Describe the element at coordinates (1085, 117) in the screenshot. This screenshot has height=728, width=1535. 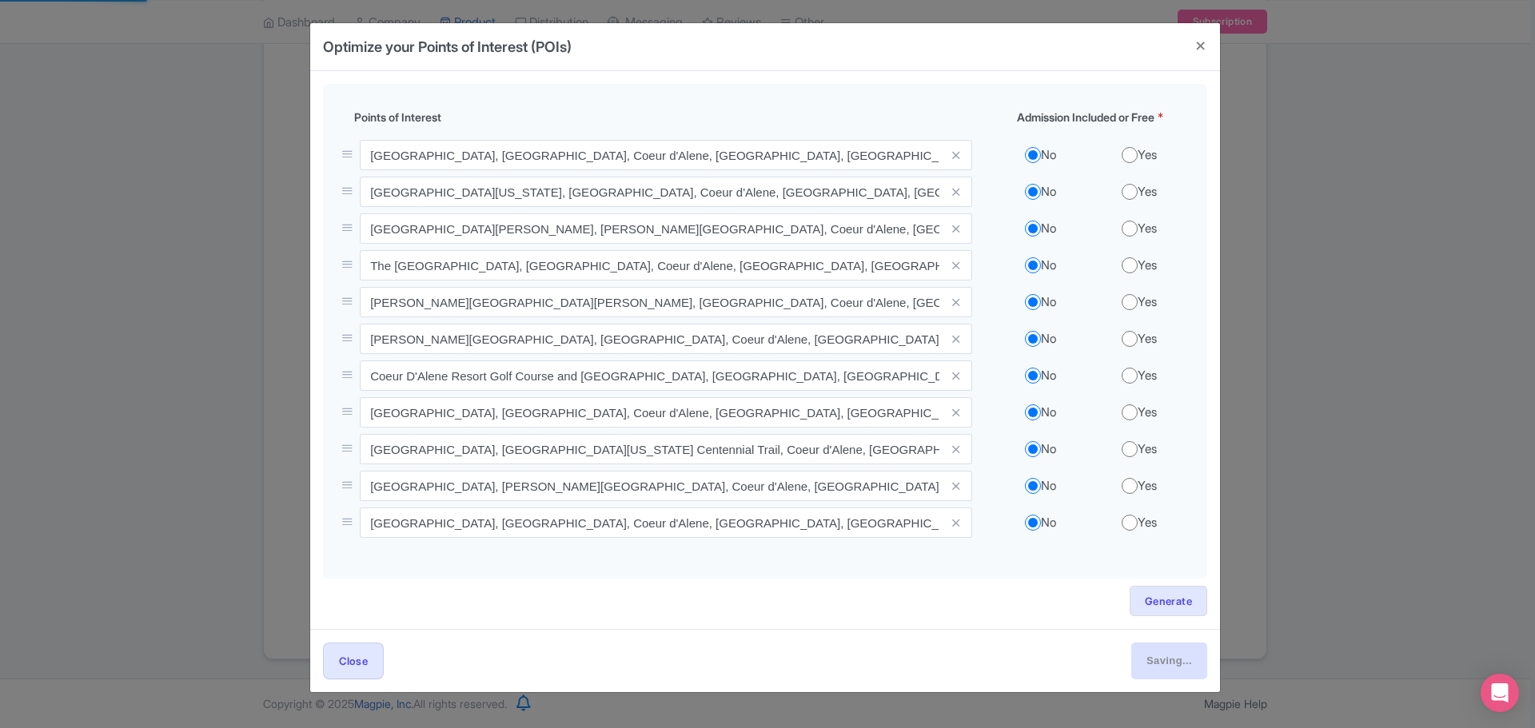
I see `span: Admission Included or Free` at that location.